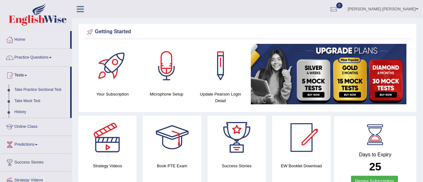 The image size is (423, 182). I want to click on a: Predictions, so click(36, 144).